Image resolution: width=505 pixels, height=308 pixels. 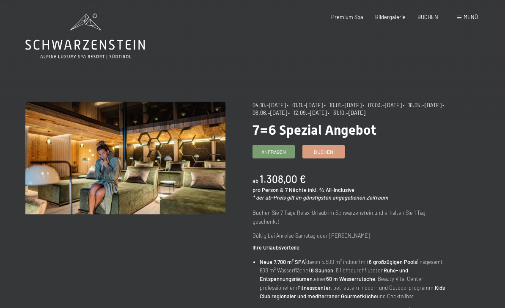 What do you see at coordinates (274, 152) in the screenshot?
I see `span: Anfragen` at bounding box center [274, 152].